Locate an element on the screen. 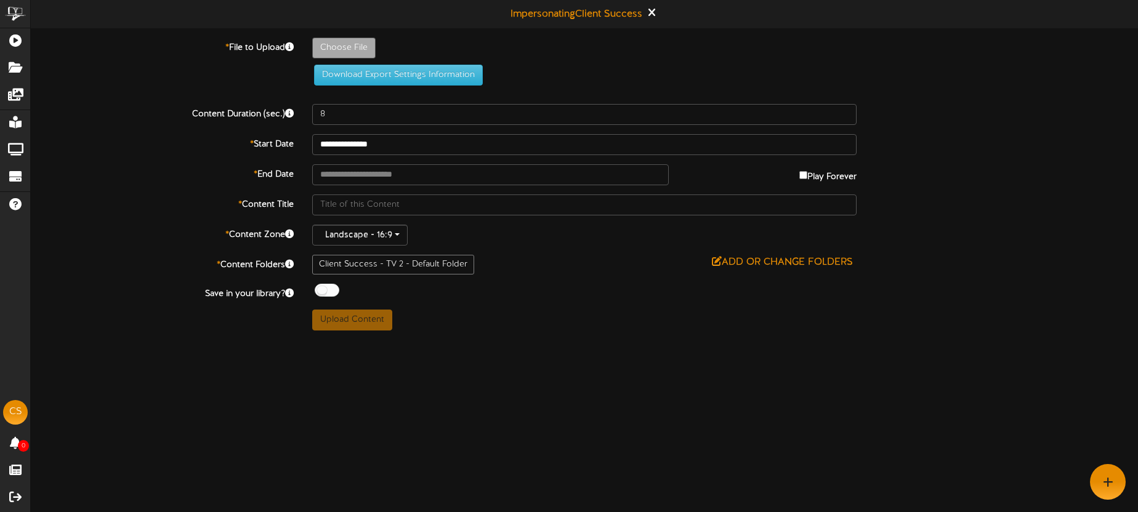 This screenshot has height=512, width=1138. label: Content Folders is located at coordinates (162, 263).